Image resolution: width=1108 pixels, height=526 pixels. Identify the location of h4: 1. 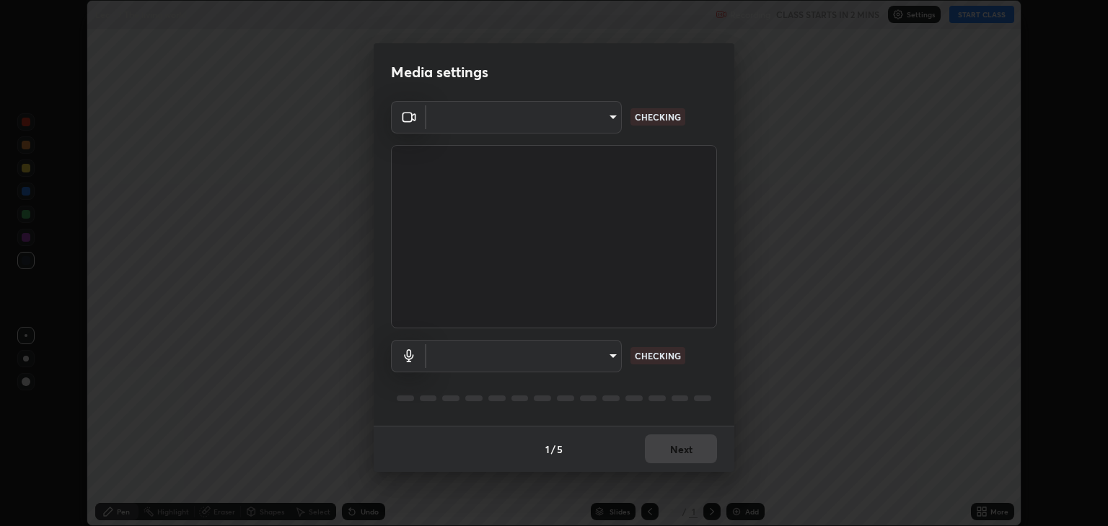
(547, 449).